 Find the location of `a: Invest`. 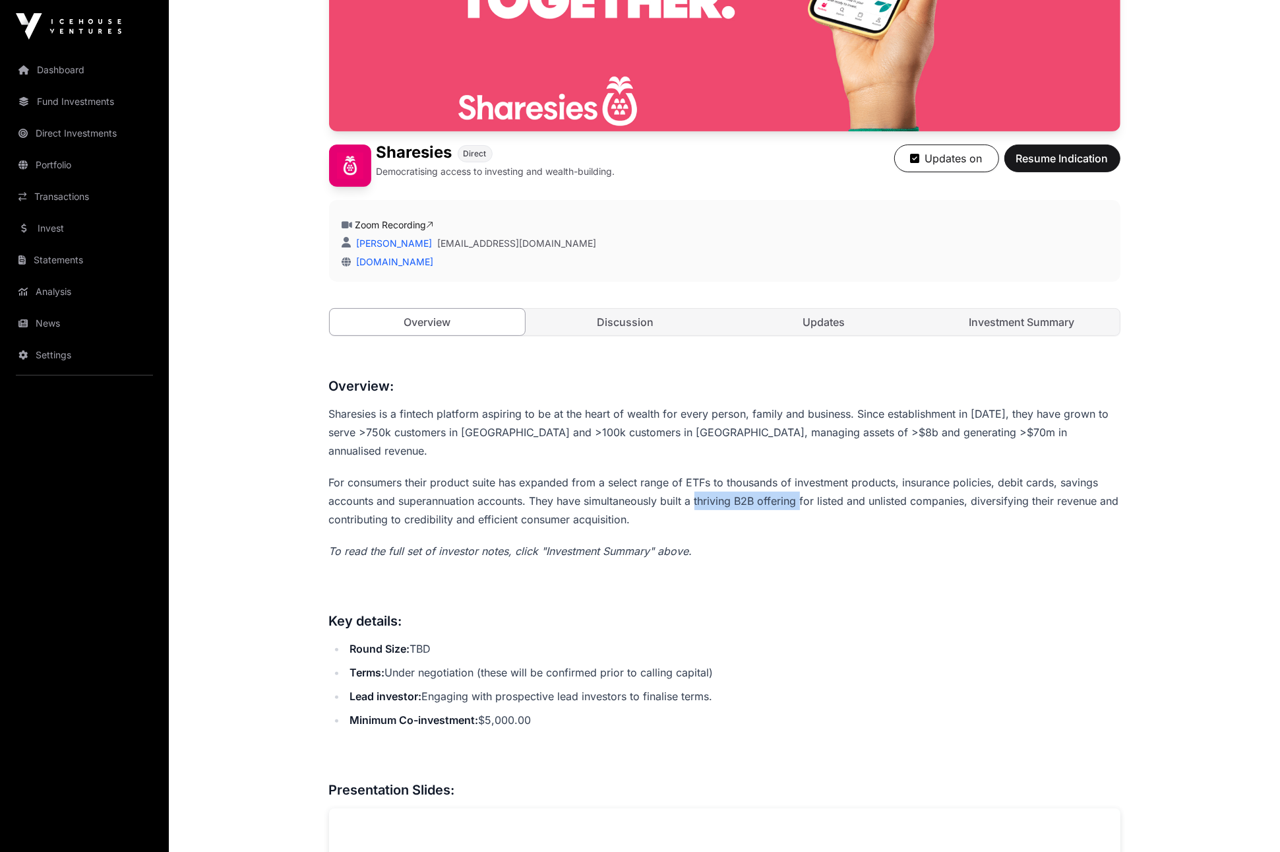

a: Invest is located at coordinates (84, 228).